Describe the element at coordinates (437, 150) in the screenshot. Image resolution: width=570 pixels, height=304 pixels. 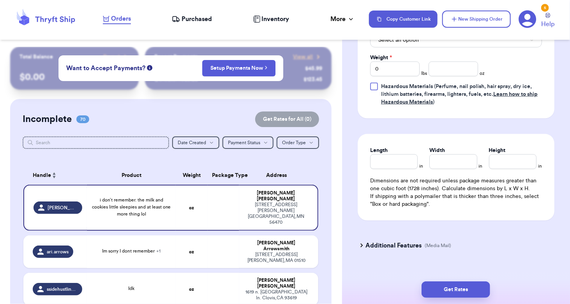
I see `label: Width` at that location.